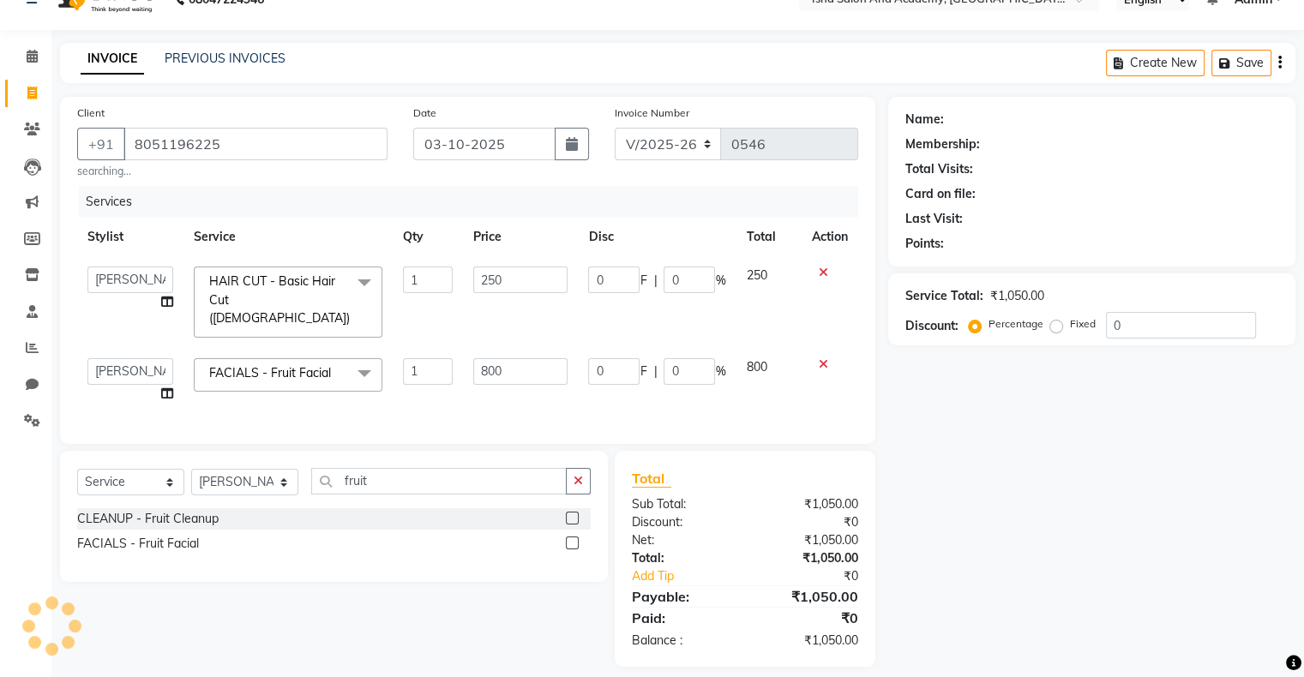  I want to click on div: Sub Total:, so click(682, 504).